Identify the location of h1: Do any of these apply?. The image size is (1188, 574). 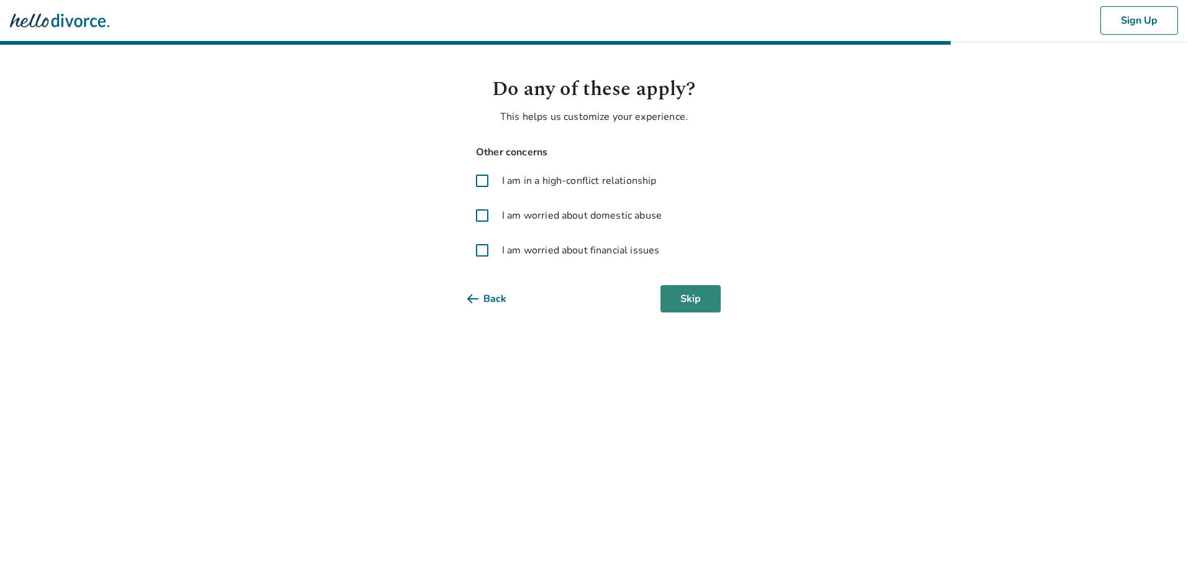
(594, 89).